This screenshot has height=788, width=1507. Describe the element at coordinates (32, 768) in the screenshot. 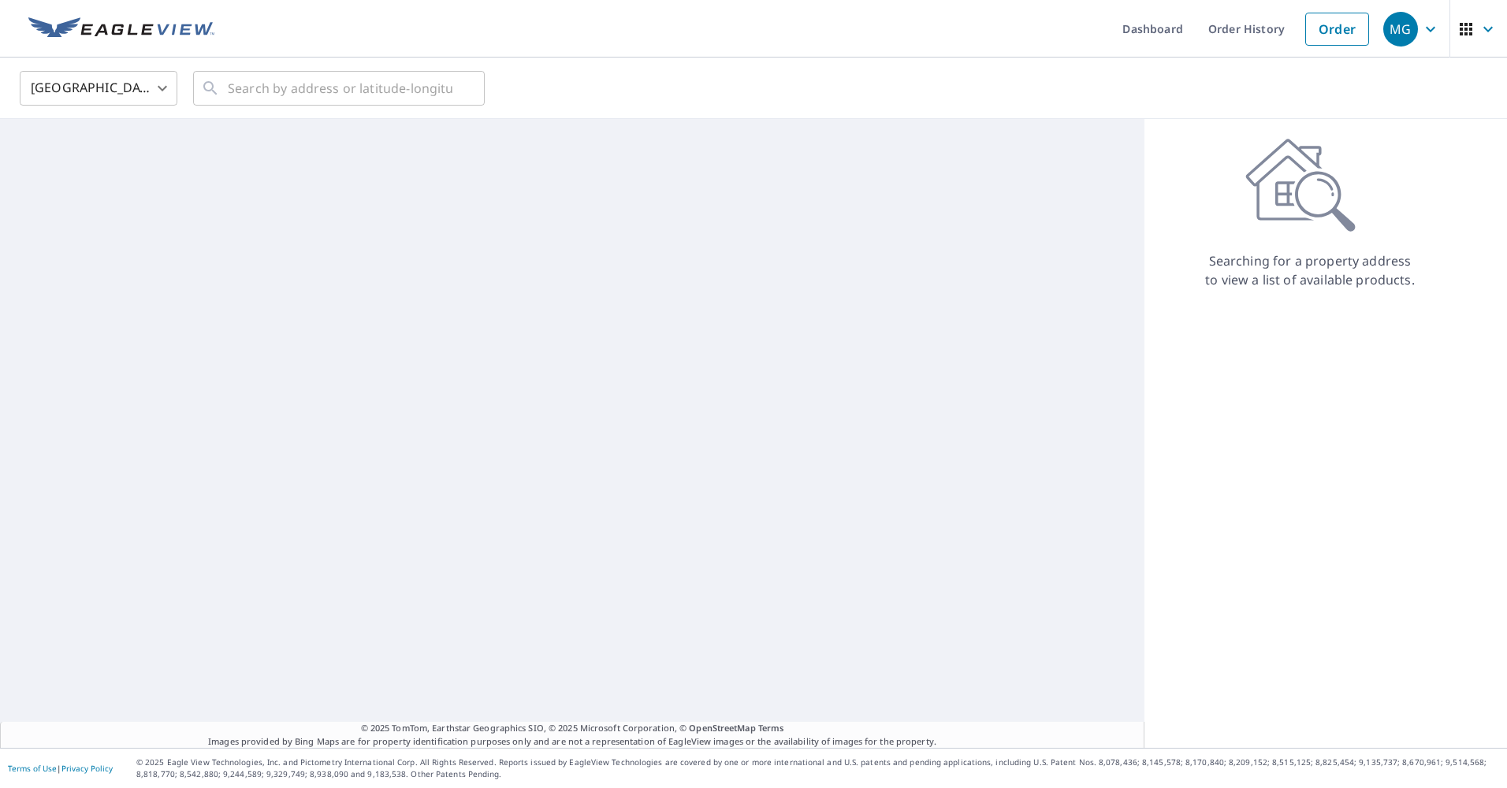

I see `a: Terms of Use` at that location.